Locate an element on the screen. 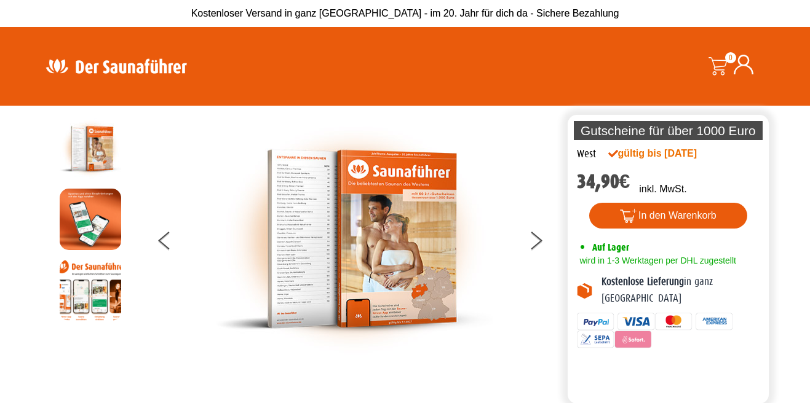 This screenshot has width=810, height=403. img: Anleitung7tn is located at coordinates (90, 290).